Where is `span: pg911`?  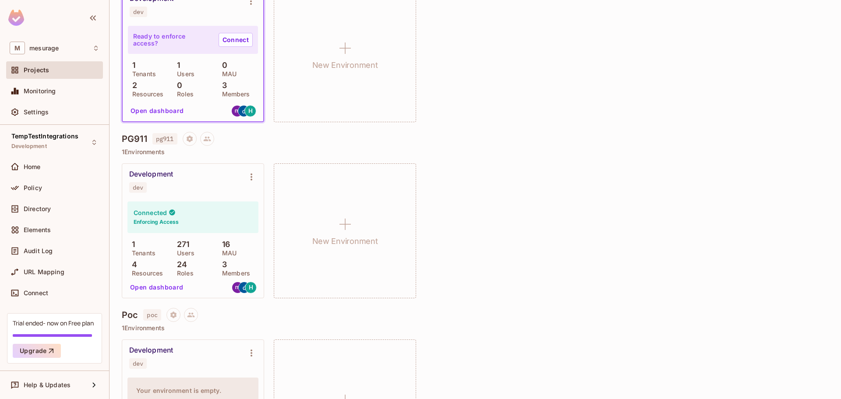
span: pg911 is located at coordinates (165, 139).